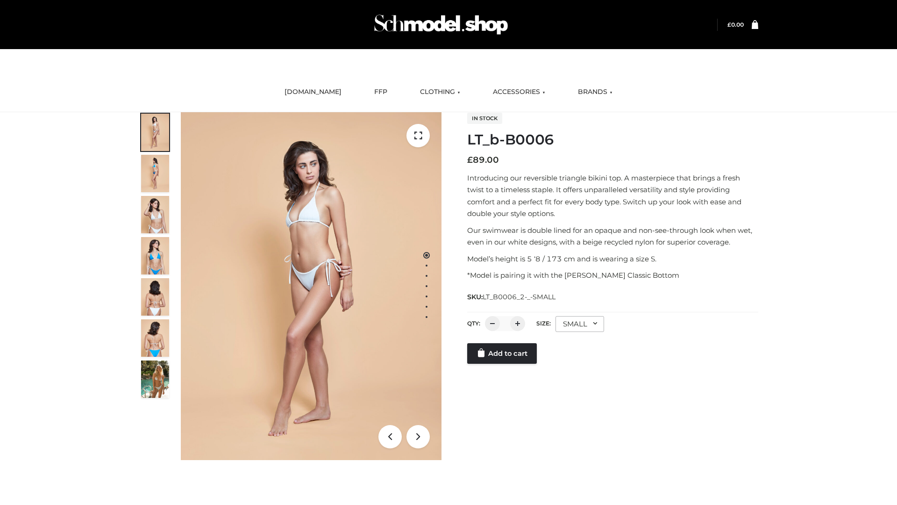 Image resolution: width=897 pixels, height=505 pixels. I want to click on a: FFP, so click(381, 92).